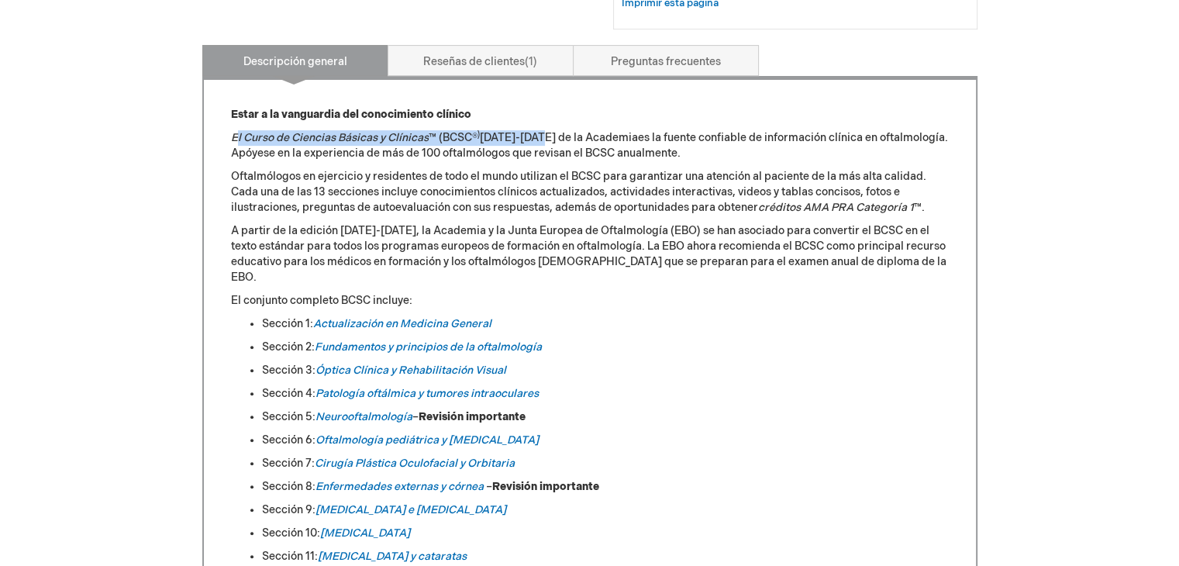 Image resolution: width=1179 pixels, height=566 pixels. I want to click on a: Neurooftalmología, so click(364, 416).